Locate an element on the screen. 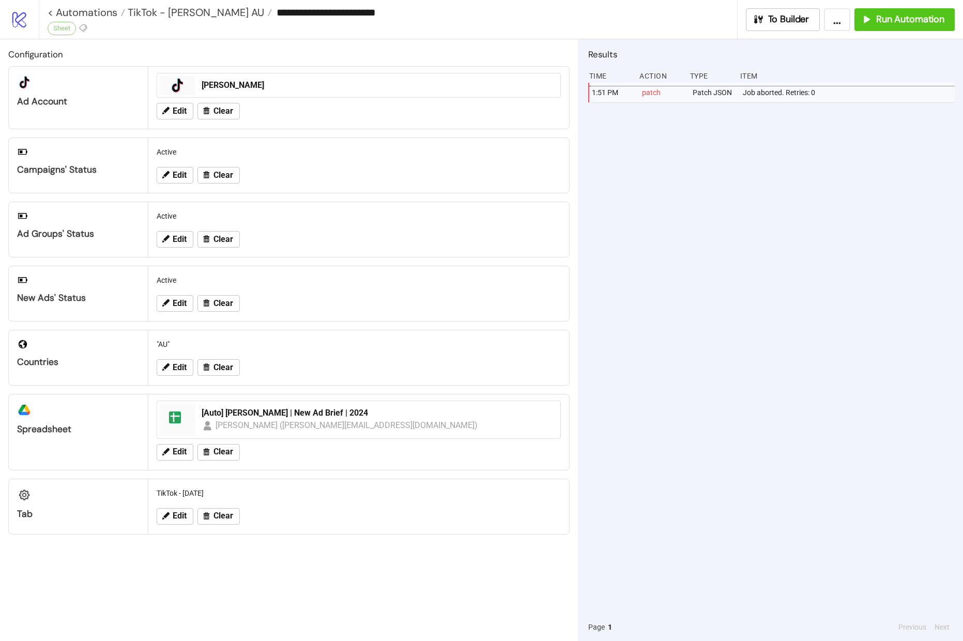  div: Countries is located at coordinates (78, 362).